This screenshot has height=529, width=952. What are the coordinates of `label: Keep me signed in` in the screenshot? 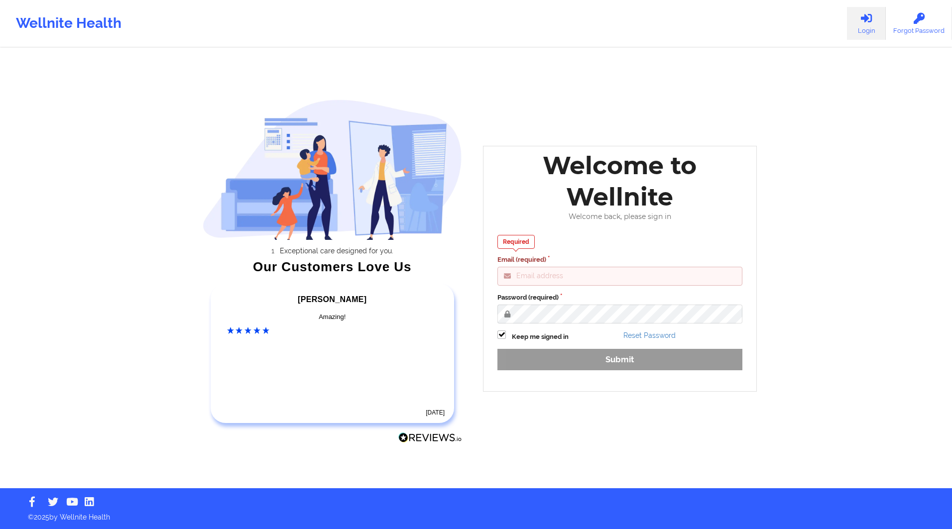 It's located at (540, 337).